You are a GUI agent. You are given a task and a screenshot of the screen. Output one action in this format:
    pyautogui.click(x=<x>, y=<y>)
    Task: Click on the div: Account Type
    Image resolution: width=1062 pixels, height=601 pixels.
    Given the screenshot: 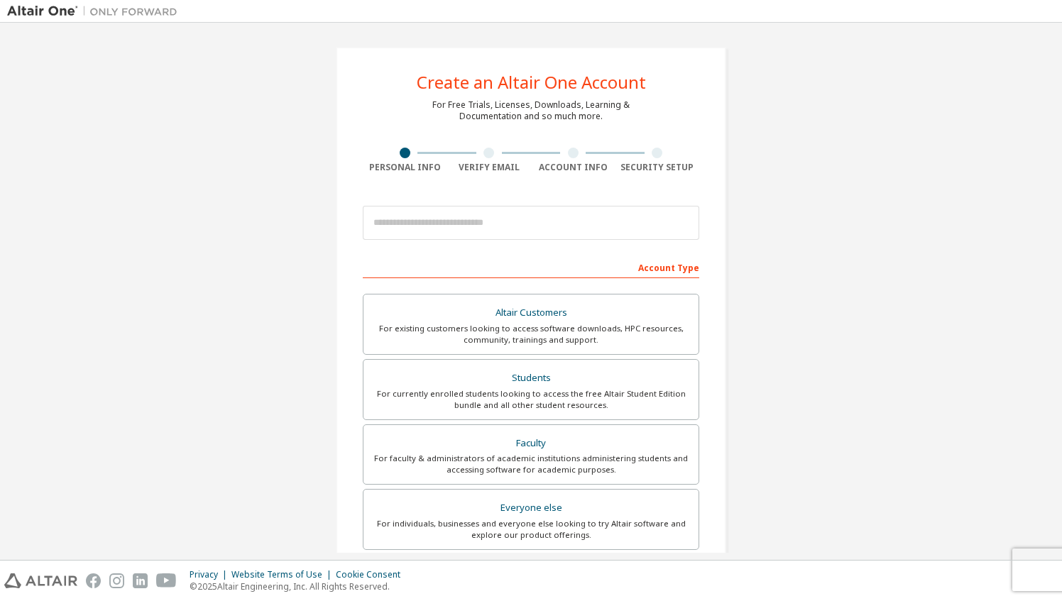 What is the action you would take?
    pyautogui.click(x=531, y=267)
    